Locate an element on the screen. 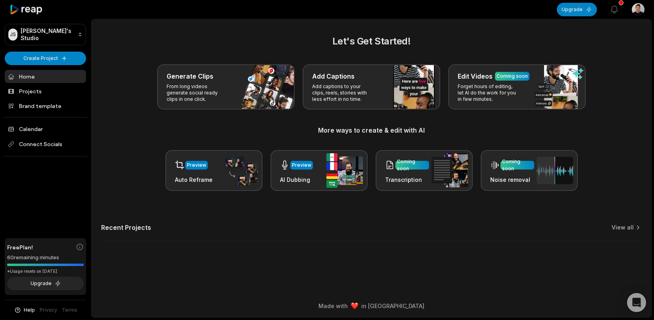  button: Help is located at coordinates (24, 310).